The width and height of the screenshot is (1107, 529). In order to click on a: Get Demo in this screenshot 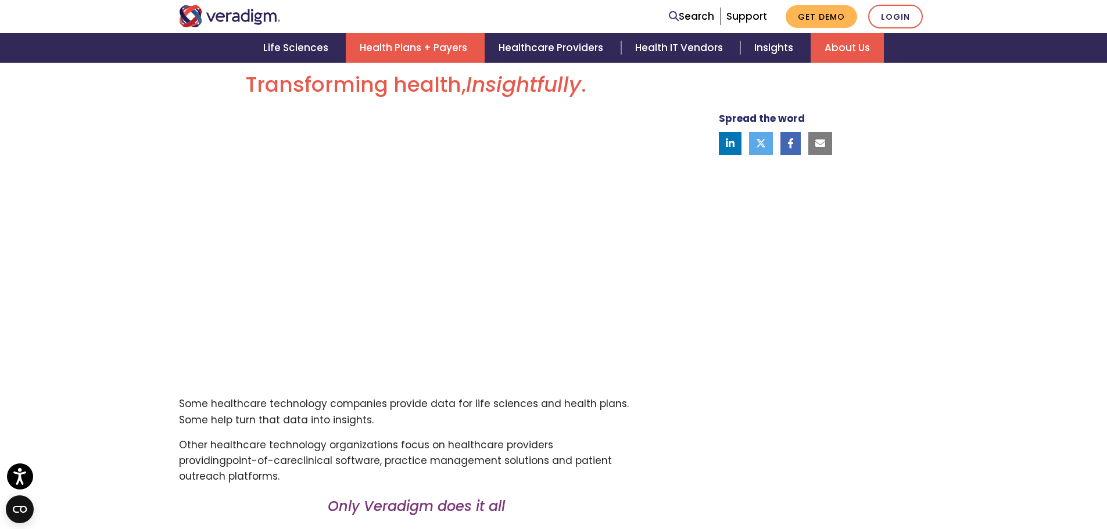, I will do `click(821, 16)`.